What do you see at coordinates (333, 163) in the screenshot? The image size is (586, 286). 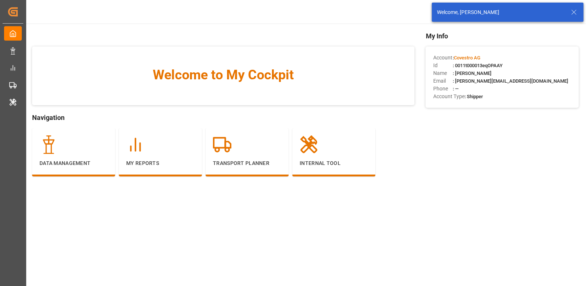 I see `p: Internal Tool` at bounding box center [333, 163].